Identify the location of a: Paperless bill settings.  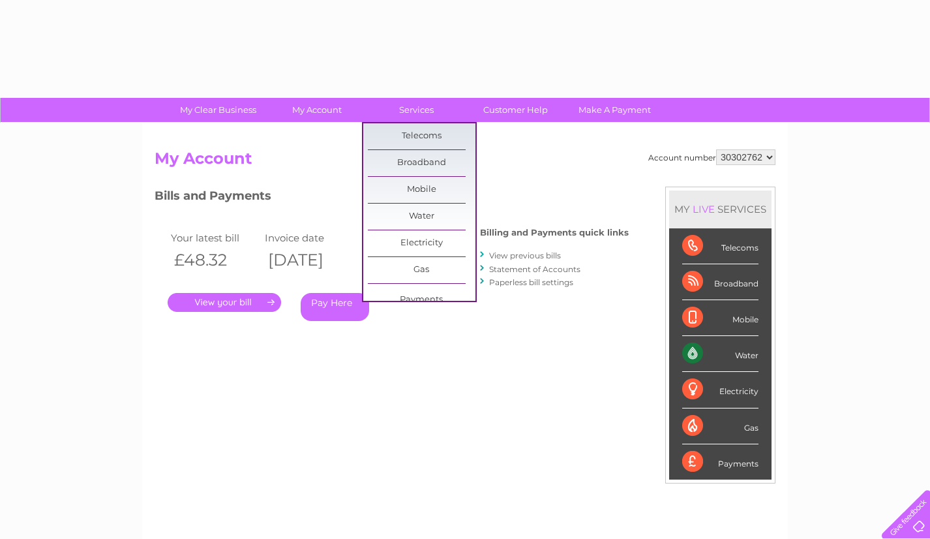
(531, 282).